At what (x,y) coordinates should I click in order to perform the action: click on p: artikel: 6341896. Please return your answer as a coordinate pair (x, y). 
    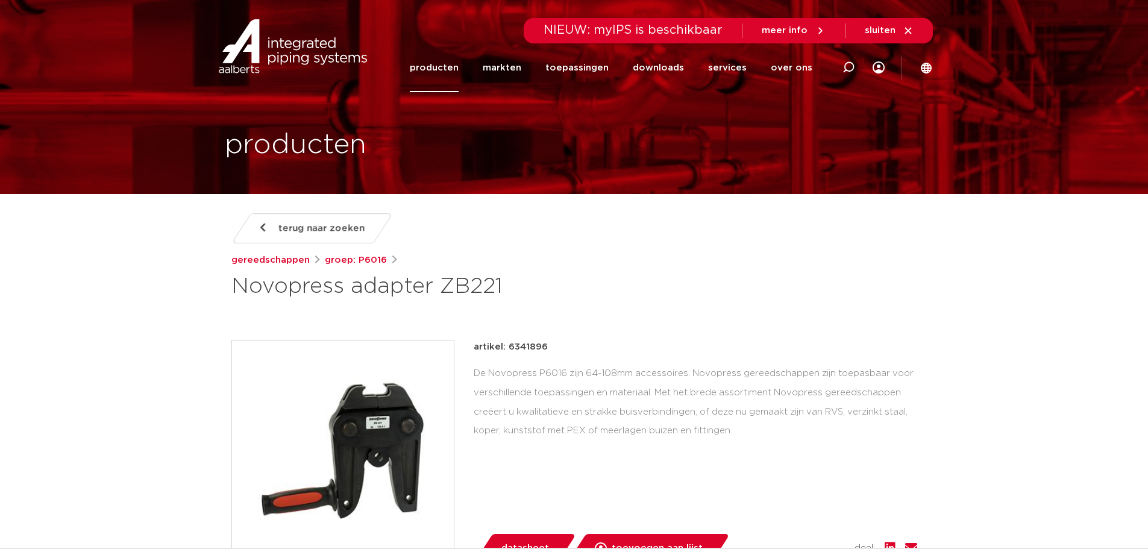
    Looking at the image, I should click on (510, 347).